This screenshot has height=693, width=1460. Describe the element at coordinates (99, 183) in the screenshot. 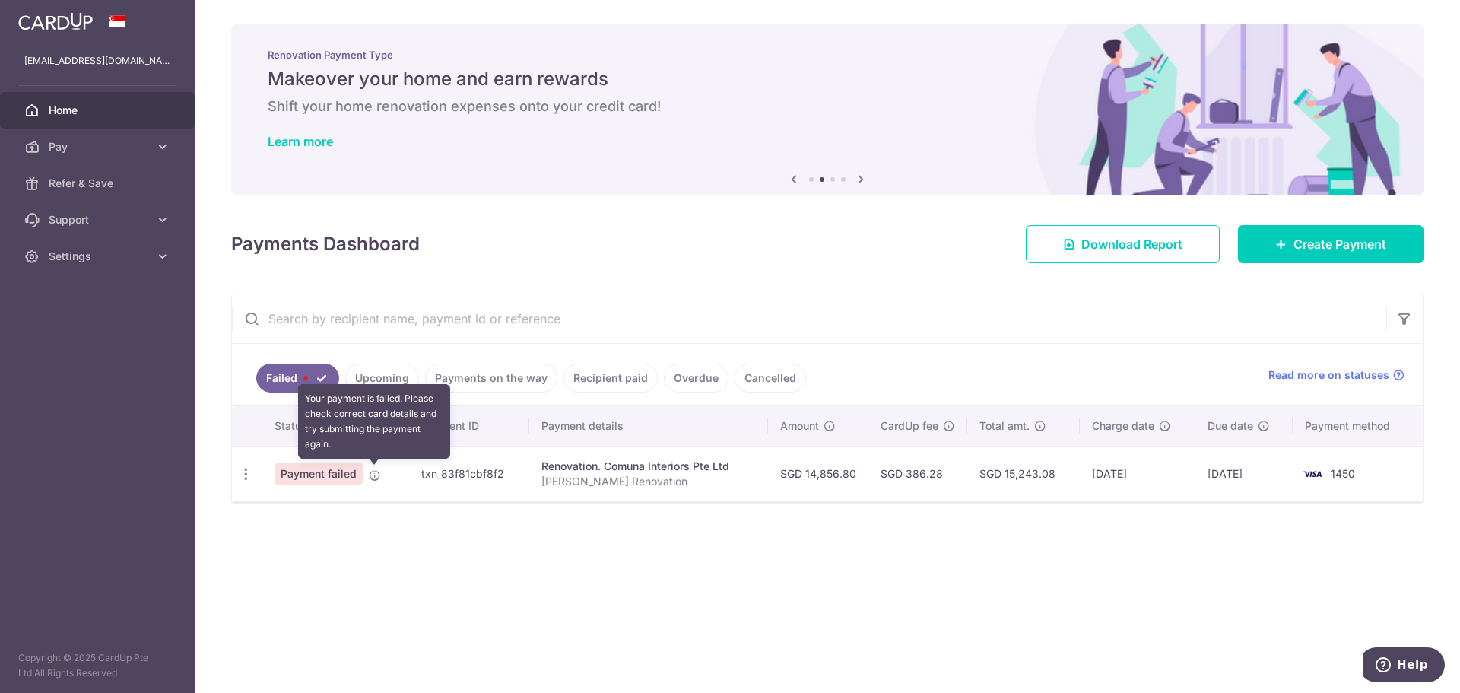

I see `span: Refer & Save` at that location.